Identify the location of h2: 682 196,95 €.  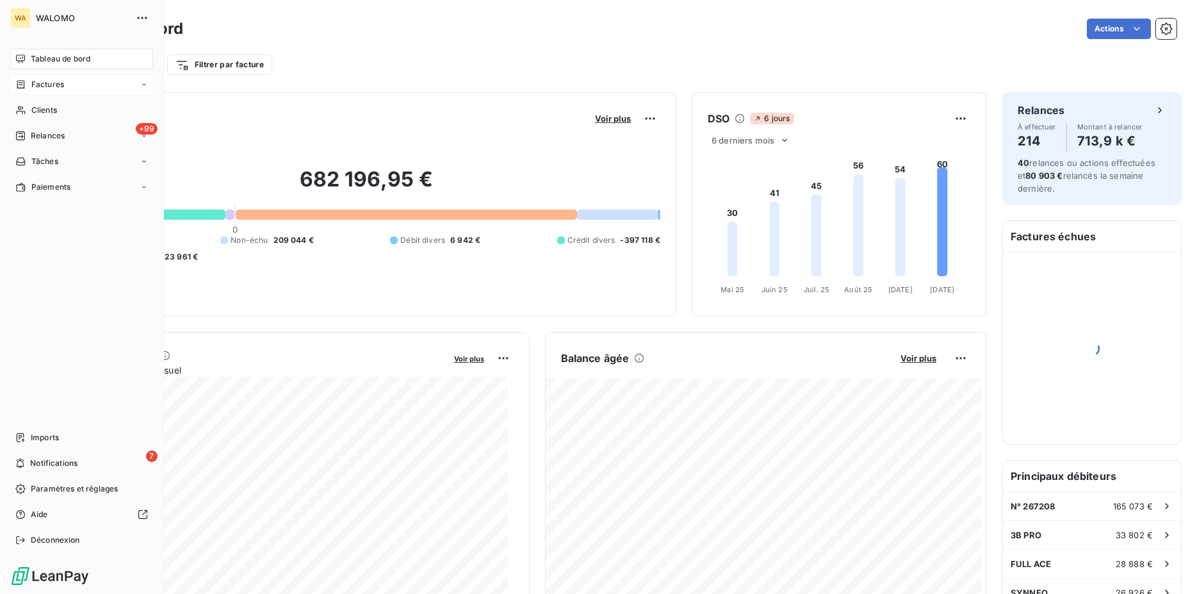
(366, 186).